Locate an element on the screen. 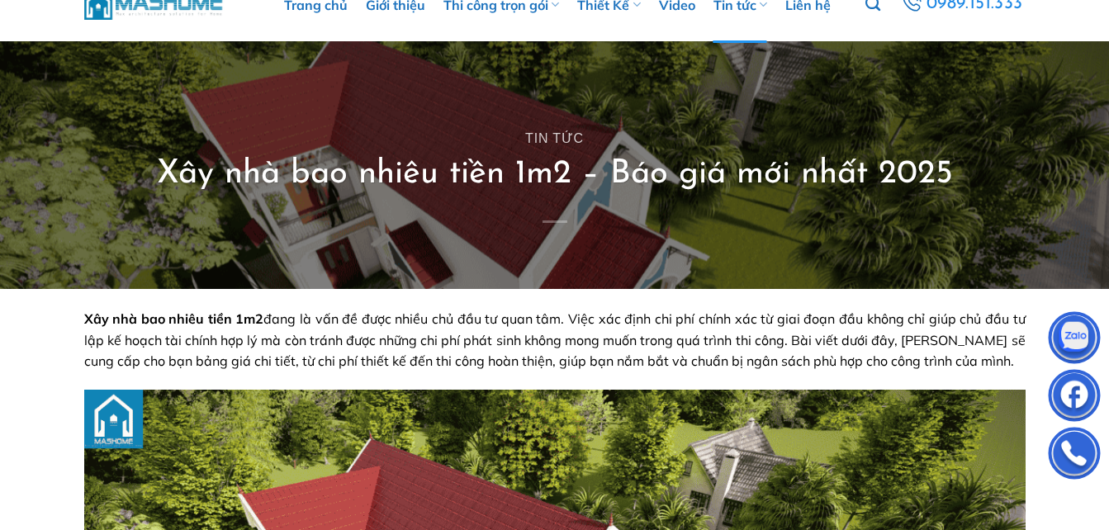  span: đang là vấn đề được nhiều chủ đầu tư quan tâm. Việc xác định chi phí chính xác từ giai đoạn đầu k... is located at coordinates (555, 340).